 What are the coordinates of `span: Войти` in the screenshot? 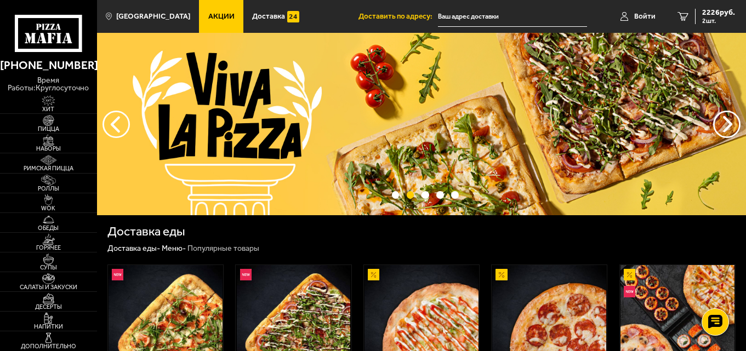 It's located at (644, 16).